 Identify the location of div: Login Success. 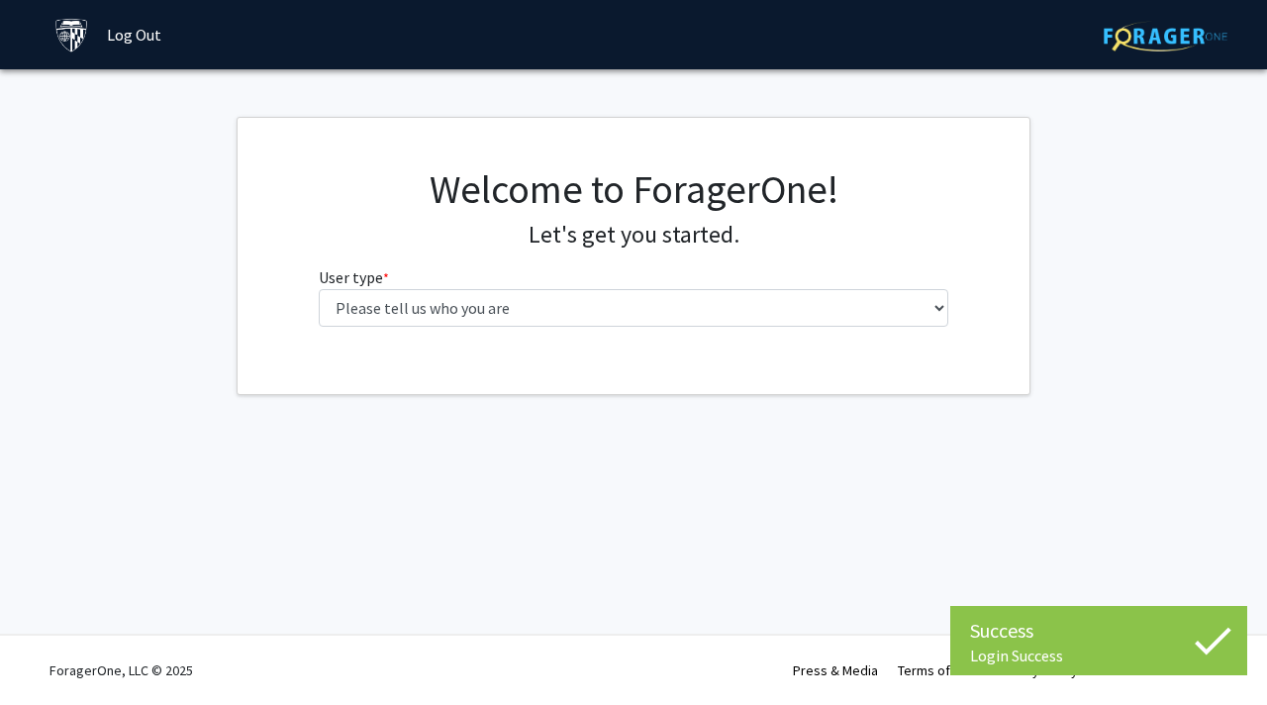
(1099, 655).